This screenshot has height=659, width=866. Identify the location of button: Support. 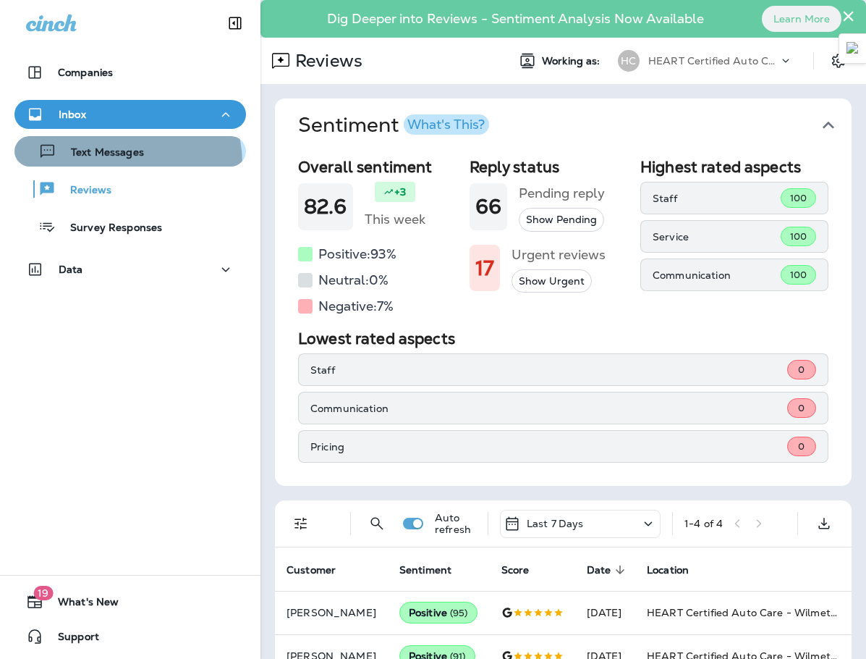
(130, 636).